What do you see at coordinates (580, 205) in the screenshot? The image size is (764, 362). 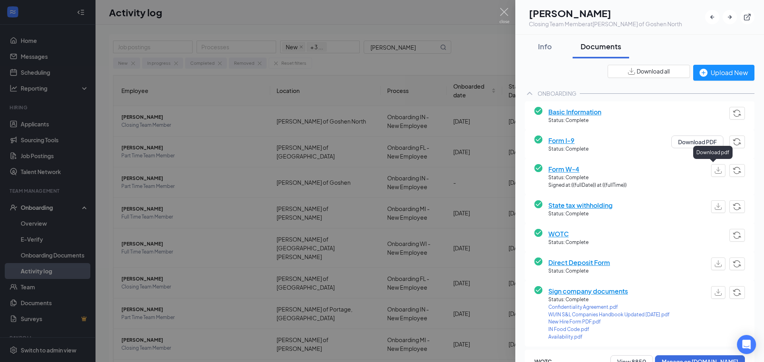 I see `span: State tax withholding` at bounding box center [580, 205].